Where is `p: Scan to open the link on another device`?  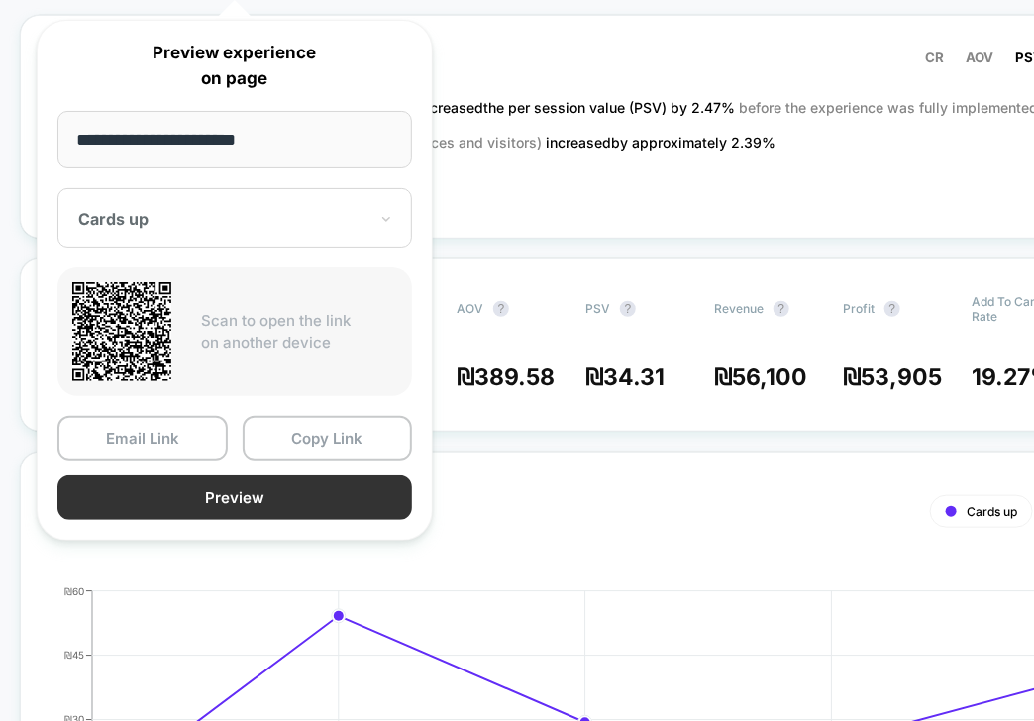
p: Scan to open the link on another device is located at coordinates (299, 332).